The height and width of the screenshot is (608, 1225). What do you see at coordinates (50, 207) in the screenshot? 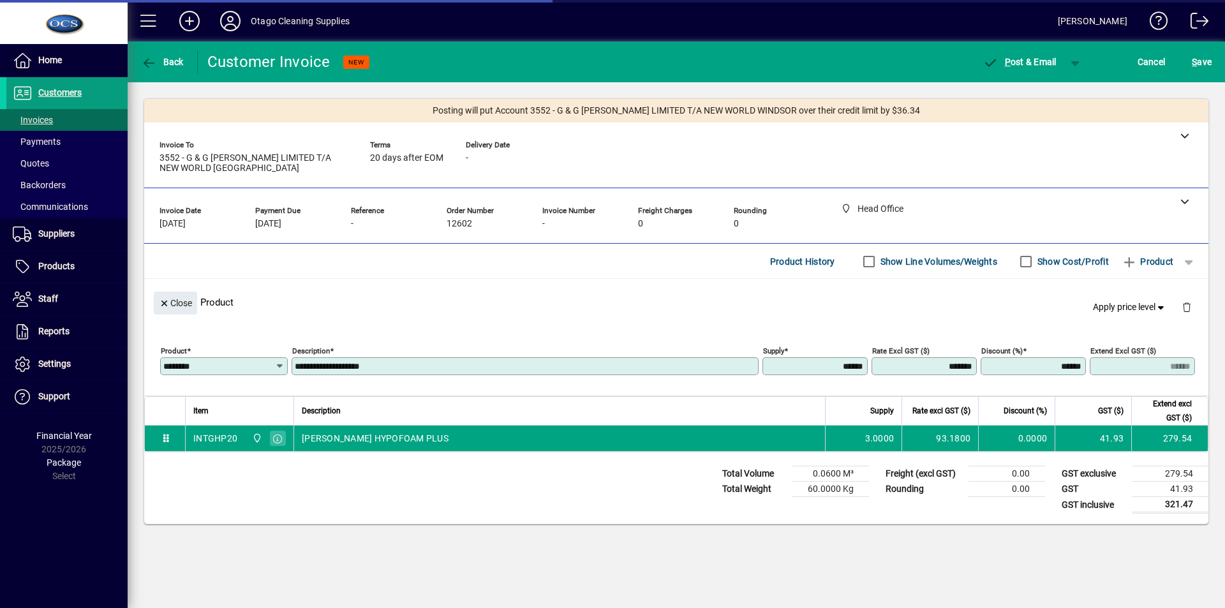
I see `span: Communications` at bounding box center [50, 207].